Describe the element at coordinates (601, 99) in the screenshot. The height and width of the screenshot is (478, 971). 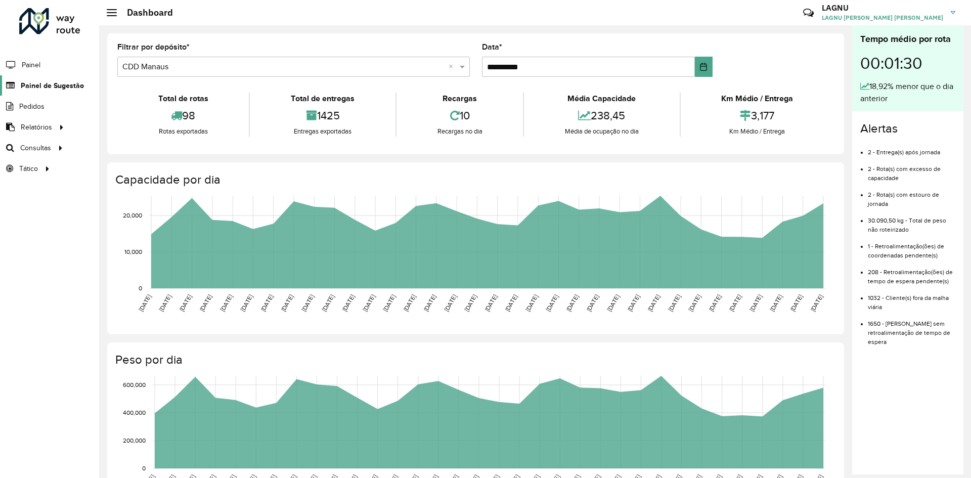
I see `div: Média Capacidade` at that location.